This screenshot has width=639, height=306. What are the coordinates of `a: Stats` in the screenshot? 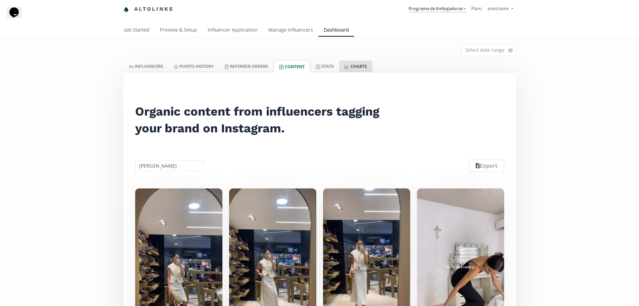 It's located at (325, 66).